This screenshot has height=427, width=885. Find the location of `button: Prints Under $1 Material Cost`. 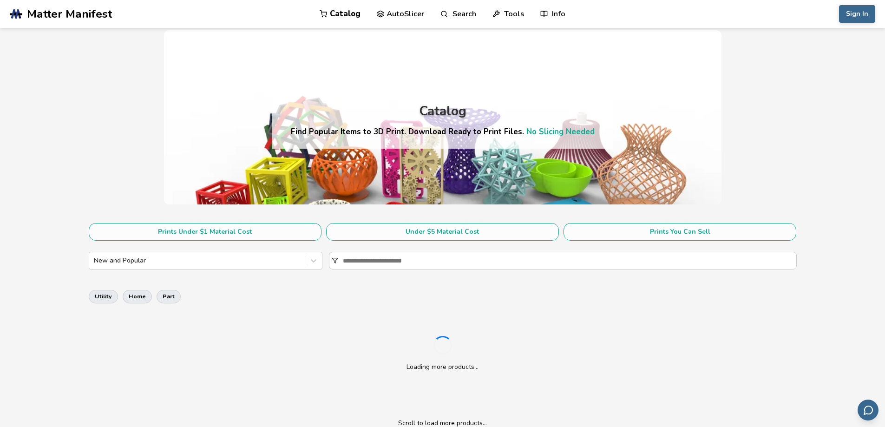

button: Prints Under $1 Material Cost is located at coordinates (205, 232).